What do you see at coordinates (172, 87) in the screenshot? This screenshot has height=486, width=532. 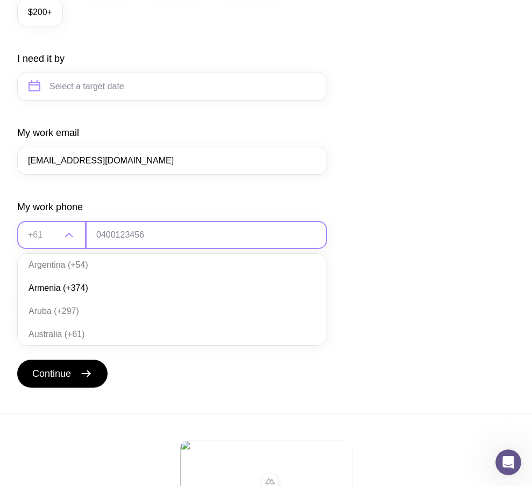 I see `input: Select a target date` at bounding box center [172, 87].